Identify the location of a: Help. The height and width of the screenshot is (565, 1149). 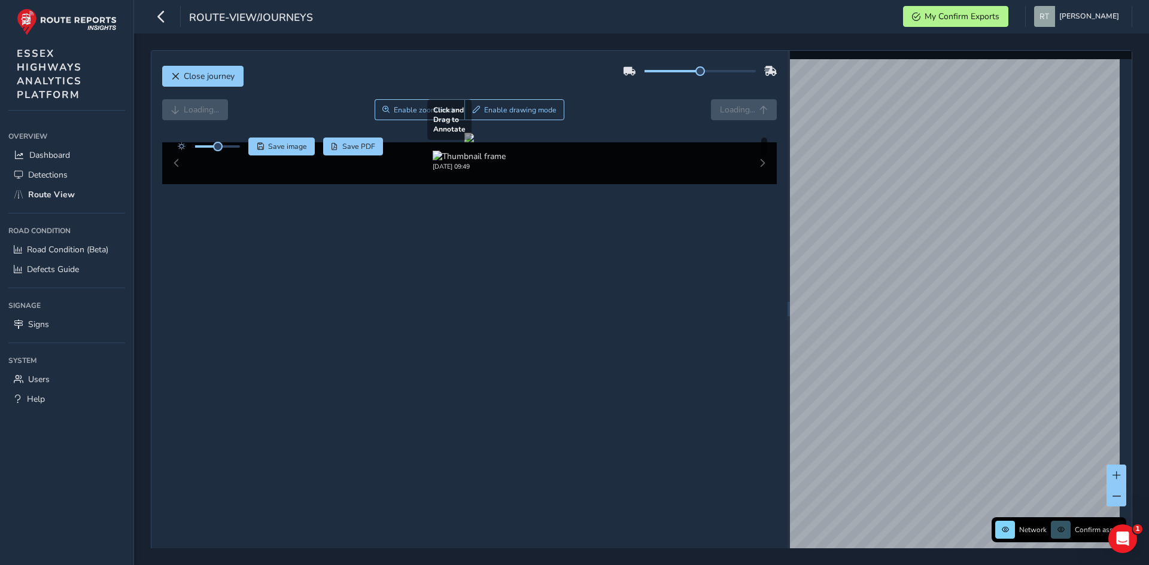
(66, 399).